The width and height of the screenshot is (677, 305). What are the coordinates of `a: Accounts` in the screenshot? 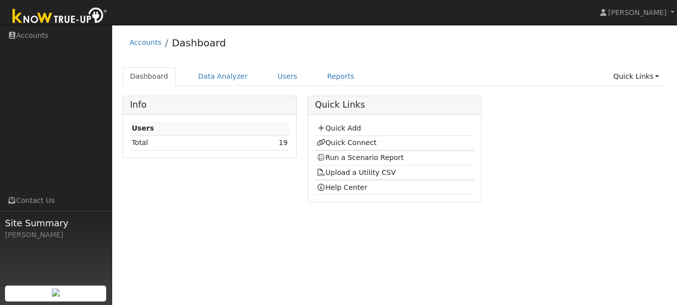 It's located at (146, 42).